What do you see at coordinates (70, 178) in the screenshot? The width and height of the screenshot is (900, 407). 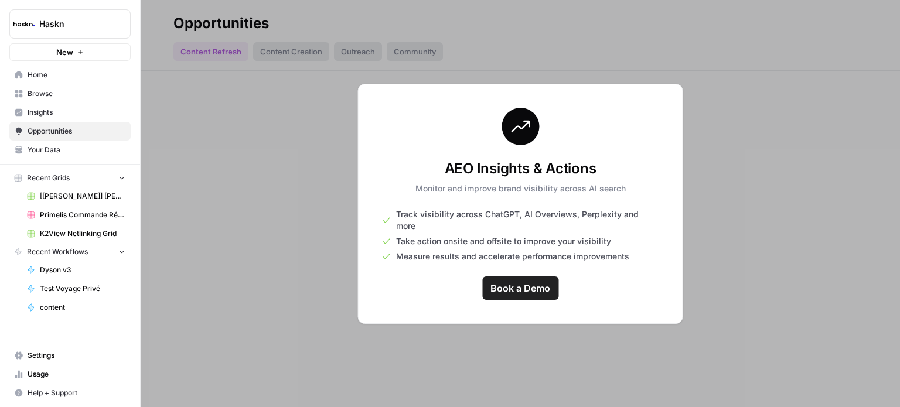 I see `button: Recent Grids` at bounding box center [70, 178].